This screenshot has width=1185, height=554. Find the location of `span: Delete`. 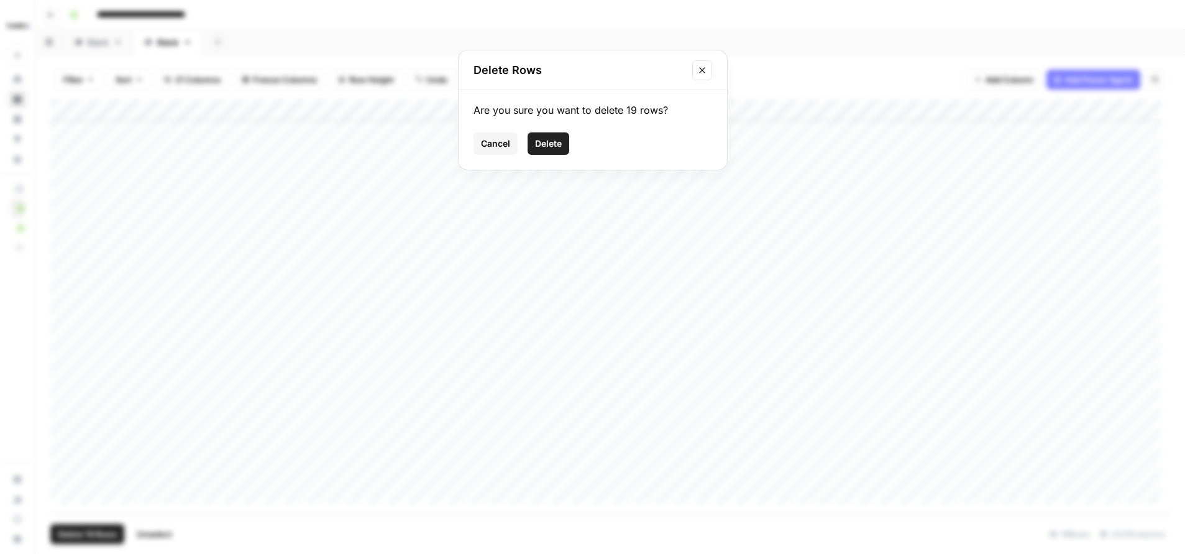

span: Delete is located at coordinates (548, 144).